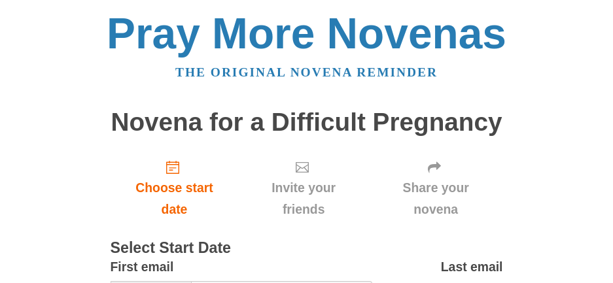  What do you see at coordinates (306, 33) in the screenshot?
I see `a: Pray More Novenas` at bounding box center [306, 33].